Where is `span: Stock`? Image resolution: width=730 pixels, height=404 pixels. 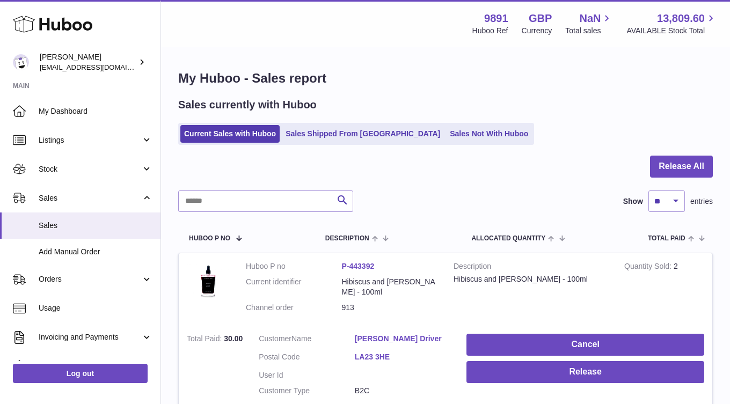 span: Stock is located at coordinates (90, 169).